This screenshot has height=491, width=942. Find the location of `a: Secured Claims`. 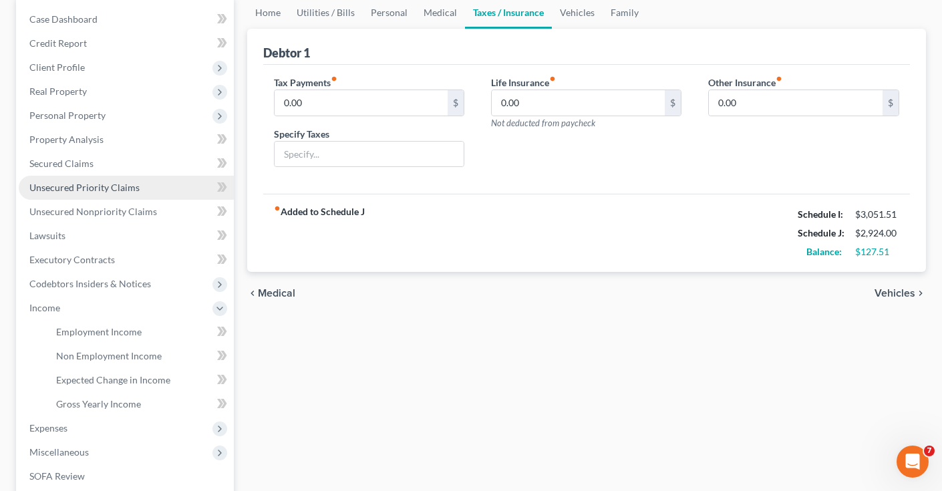

a: Secured Claims is located at coordinates (126, 164).